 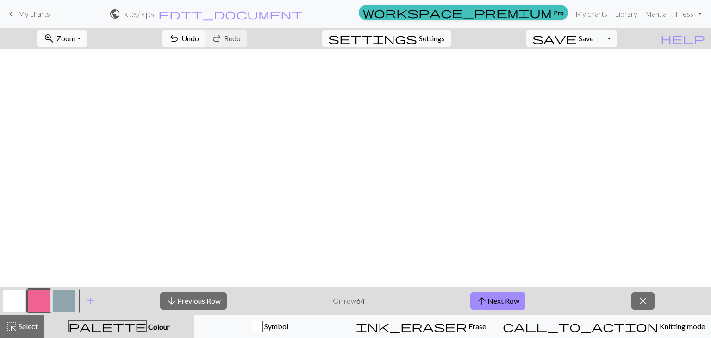 What do you see at coordinates (107, 326) in the screenshot?
I see `span: palette` at bounding box center [107, 326].